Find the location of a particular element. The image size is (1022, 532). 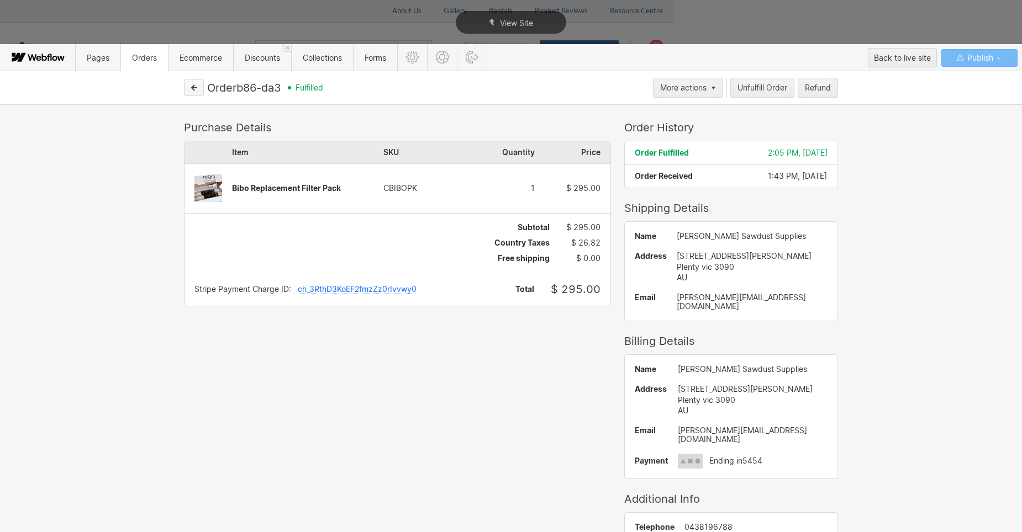

button: Unfulfill Order is located at coordinates (762, 88).